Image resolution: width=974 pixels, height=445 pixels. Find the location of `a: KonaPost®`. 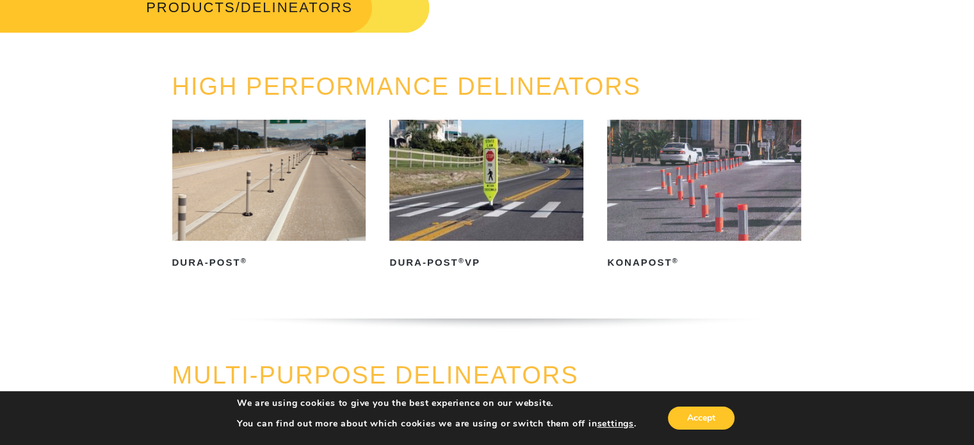

a: KonaPost® is located at coordinates (704, 196).